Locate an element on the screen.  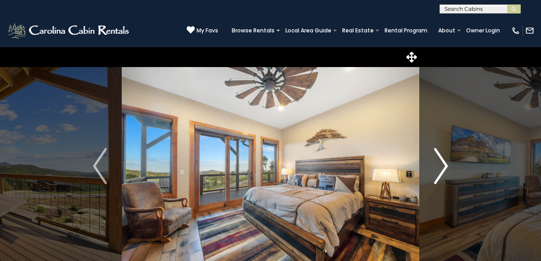
a: Local Area Guide is located at coordinates (308, 31).